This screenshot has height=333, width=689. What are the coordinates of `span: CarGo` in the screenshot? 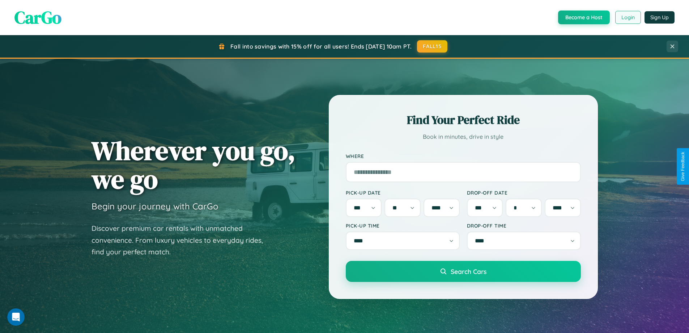 It's located at (38, 17).